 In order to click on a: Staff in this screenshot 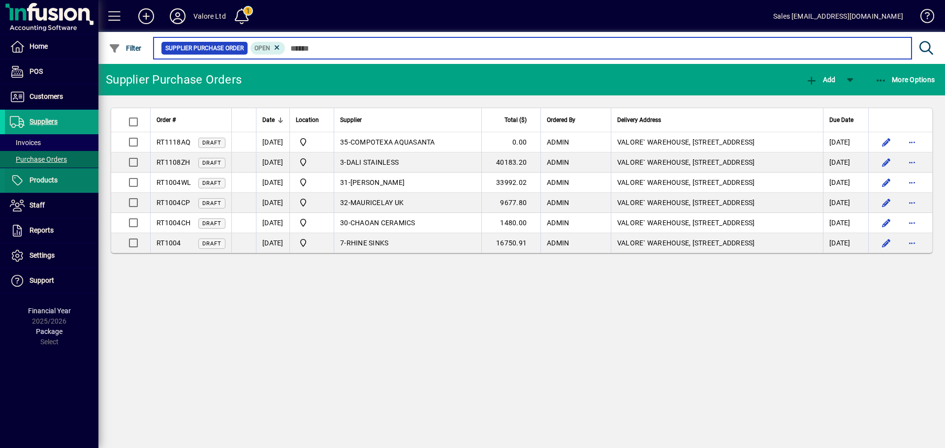, I will do `click(52, 206)`.